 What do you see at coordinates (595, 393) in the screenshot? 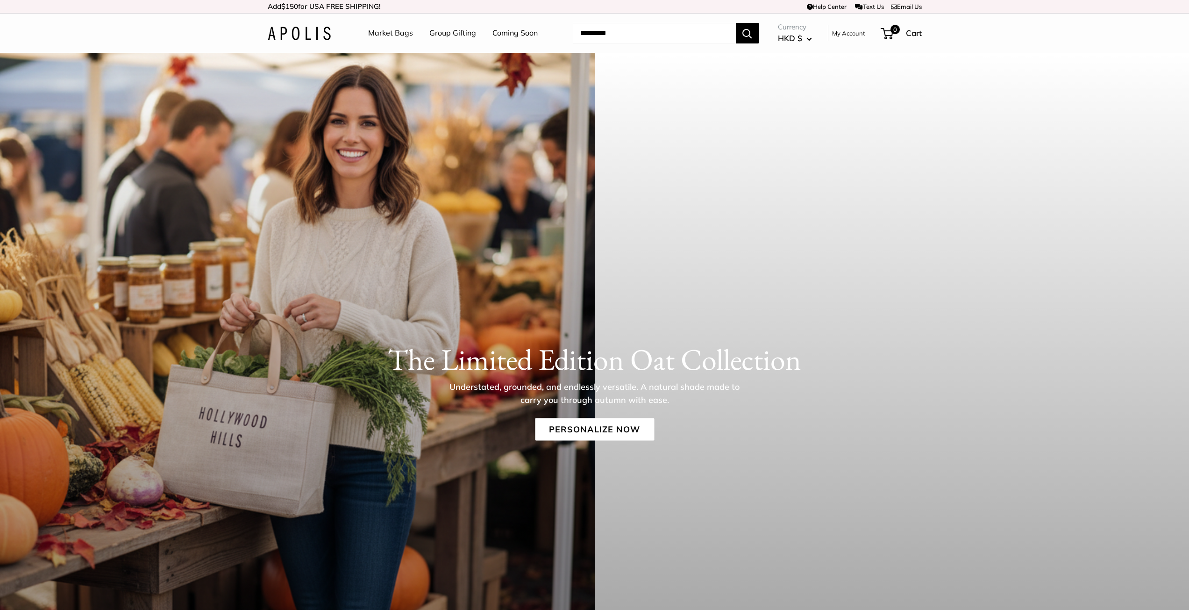
I see `p: Understated, grounded, and endlessly versatile. A natural shade made to carry you through autumn ...` at bounding box center [595, 393].